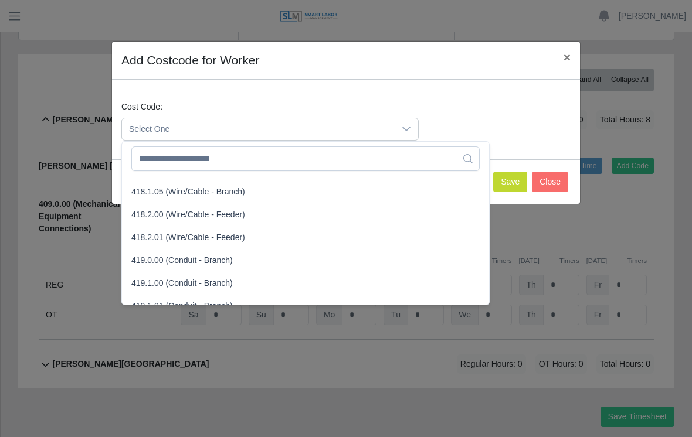 This screenshot has width=692, height=437. What do you see at coordinates (142, 107) in the screenshot?
I see `label: Cost Code:` at bounding box center [142, 107].